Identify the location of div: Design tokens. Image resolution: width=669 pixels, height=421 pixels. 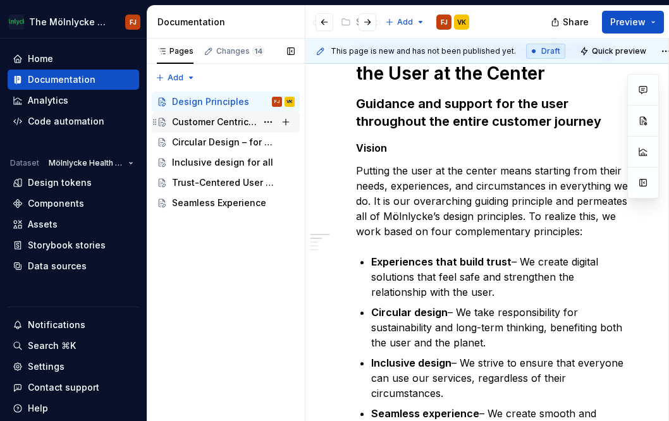
(59, 183).